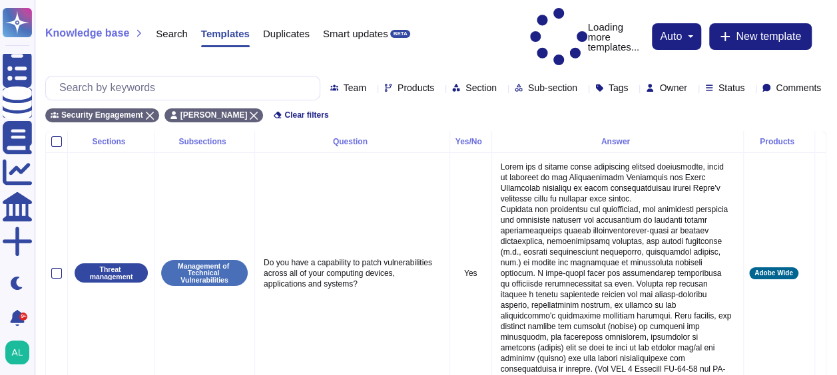  What do you see at coordinates (21, 353) in the screenshot?
I see `button: user` at bounding box center [21, 353].